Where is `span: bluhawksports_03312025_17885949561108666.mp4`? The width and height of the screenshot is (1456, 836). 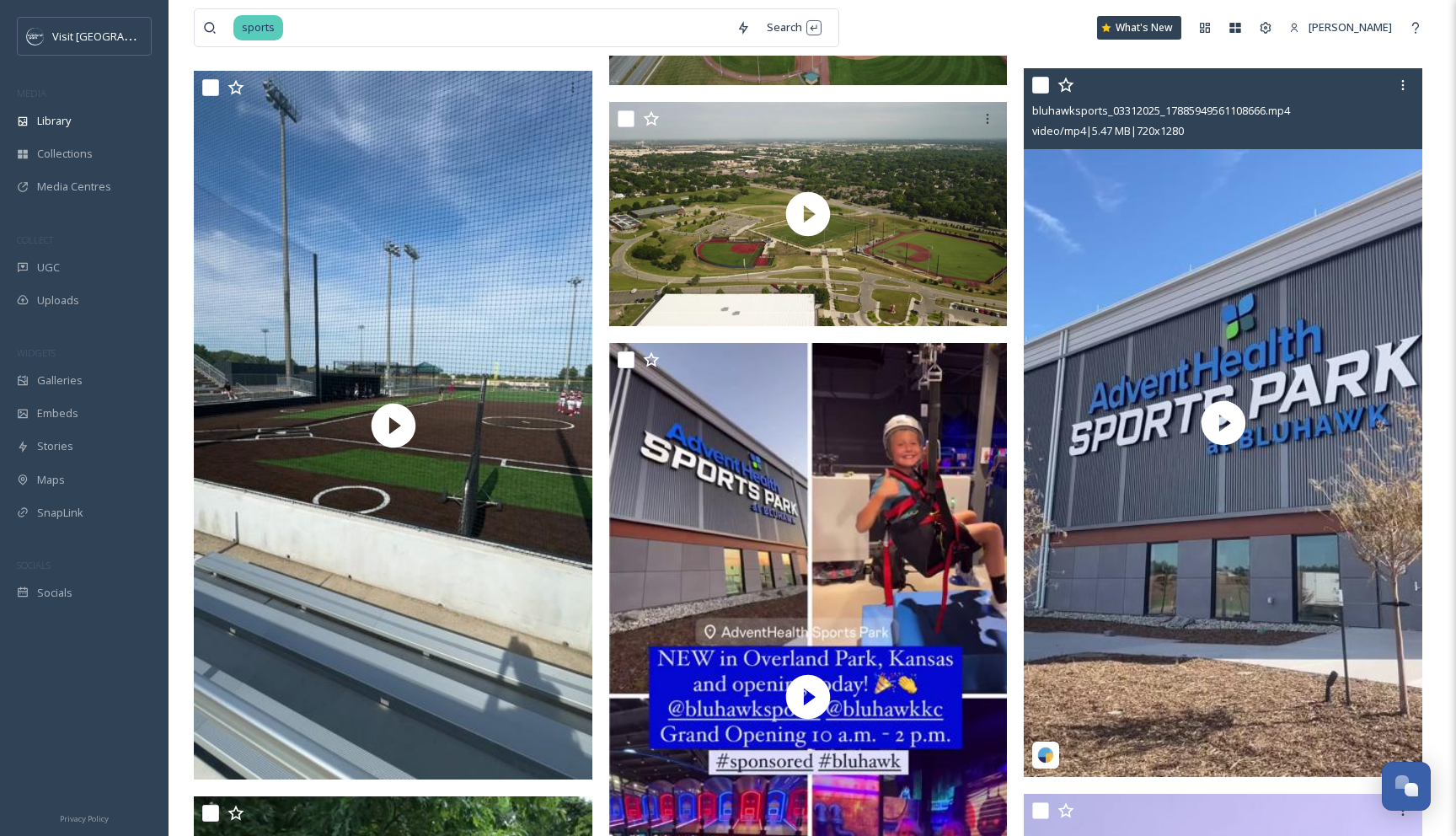
span: bluhawksports_03312025_17885949561108666.mp4 is located at coordinates (1161, 110).